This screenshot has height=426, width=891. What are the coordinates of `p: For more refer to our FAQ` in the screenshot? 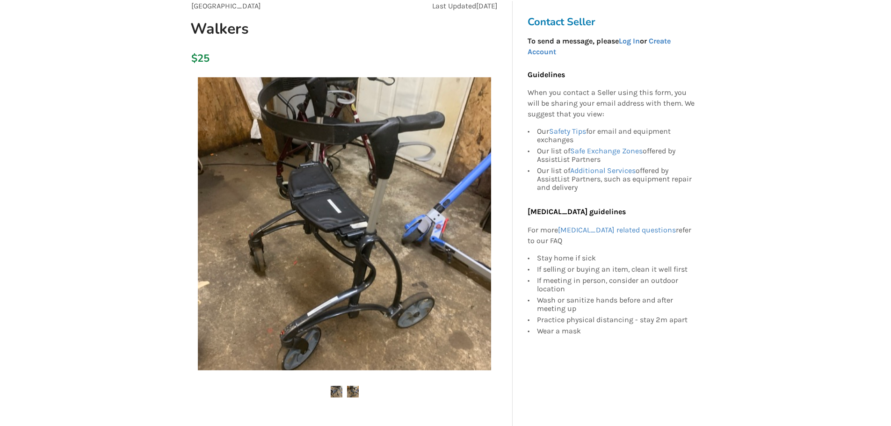 It's located at (611, 236).